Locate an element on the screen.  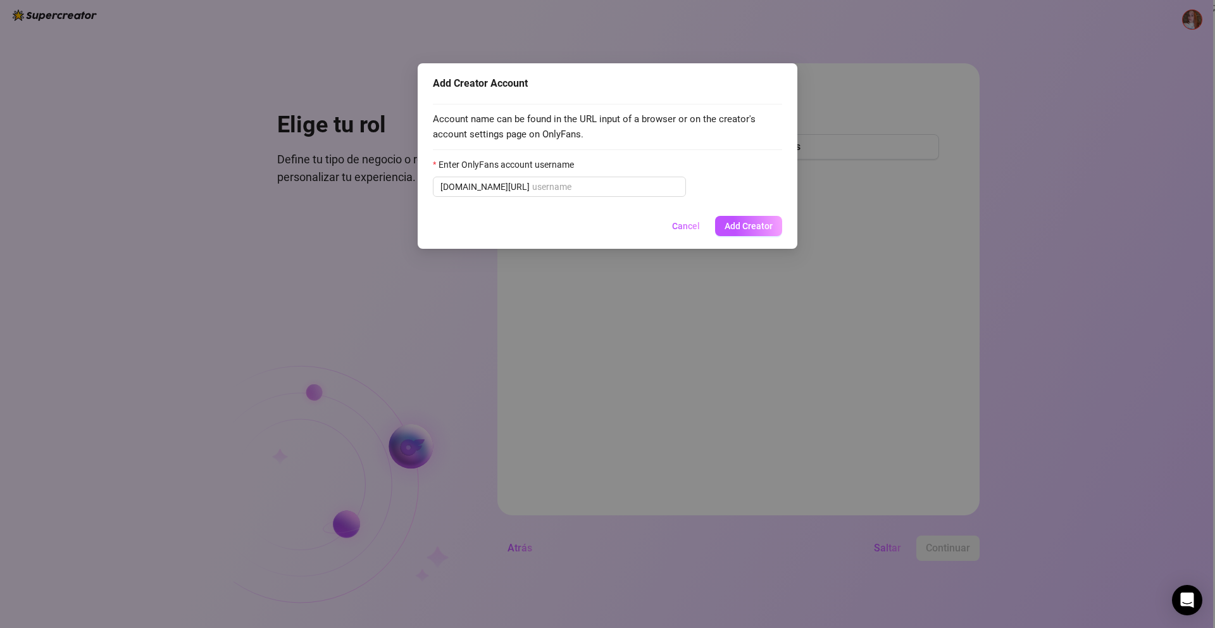
button: Cancel is located at coordinates (686, 226).